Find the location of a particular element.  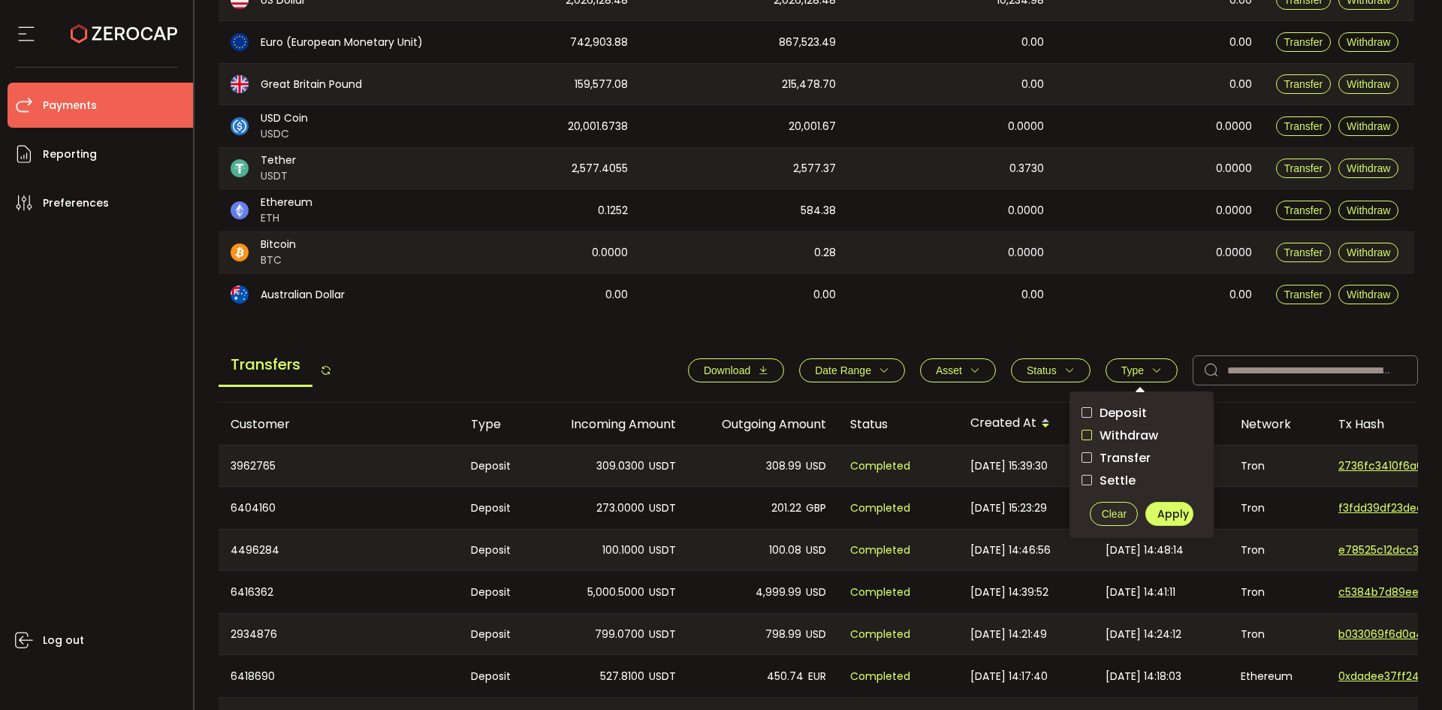

span: 309.0300 is located at coordinates (620, 466).